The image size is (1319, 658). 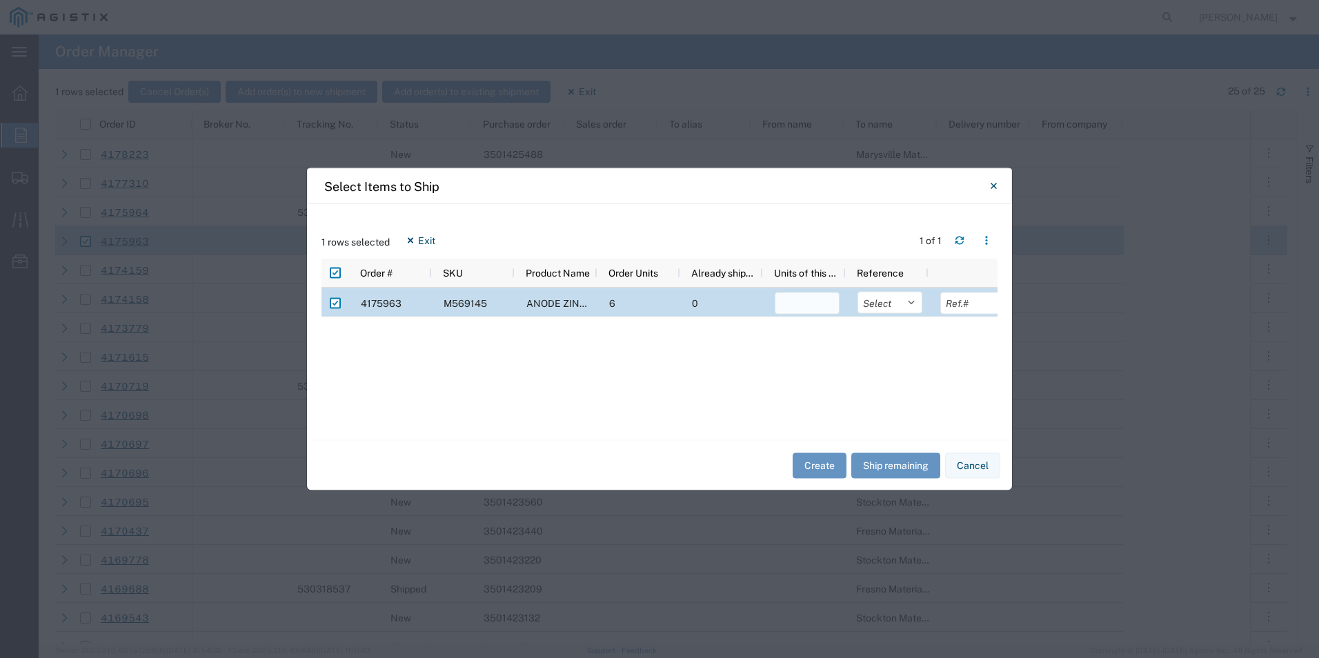 What do you see at coordinates (932, 240) in the screenshot?
I see `div: 1 of 1` at bounding box center [932, 240].